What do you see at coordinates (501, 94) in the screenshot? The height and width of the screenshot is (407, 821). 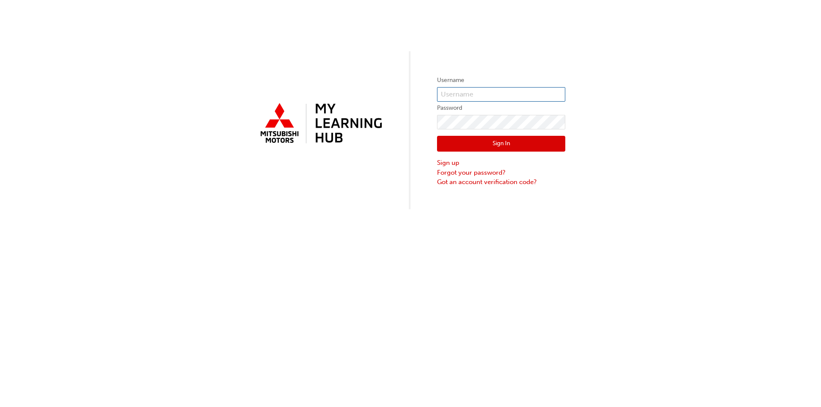 I see `input: Username` at bounding box center [501, 94].